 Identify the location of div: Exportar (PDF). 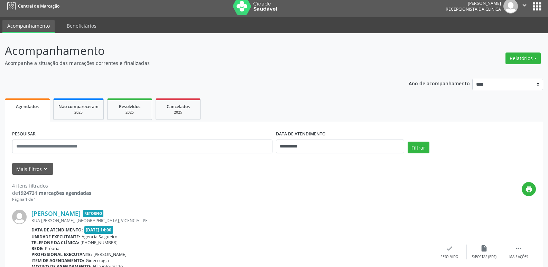
(484, 257).